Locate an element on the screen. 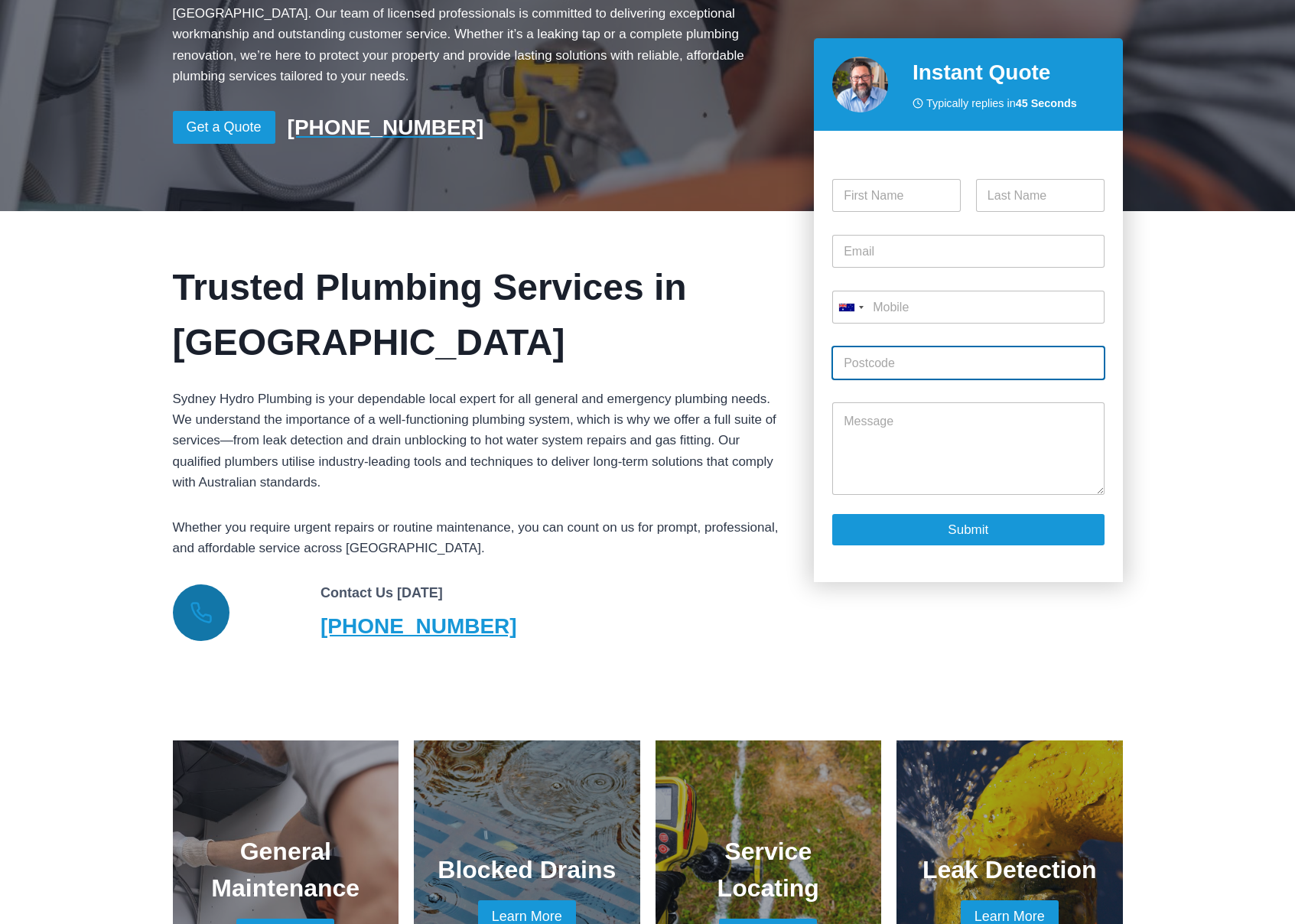  button: Selected country is located at coordinates (851, 307).